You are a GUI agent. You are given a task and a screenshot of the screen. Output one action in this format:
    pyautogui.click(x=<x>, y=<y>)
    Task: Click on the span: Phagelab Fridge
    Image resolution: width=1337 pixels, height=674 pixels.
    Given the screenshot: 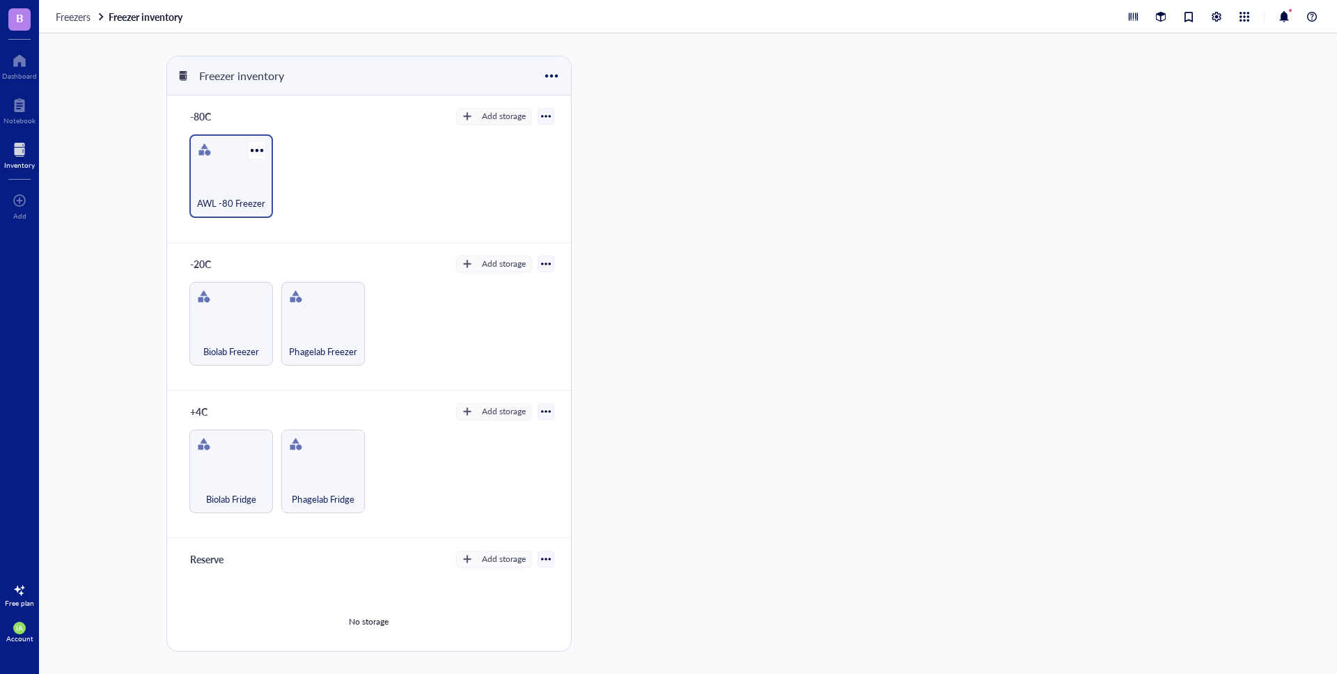 What is the action you would take?
    pyautogui.click(x=322, y=499)
    